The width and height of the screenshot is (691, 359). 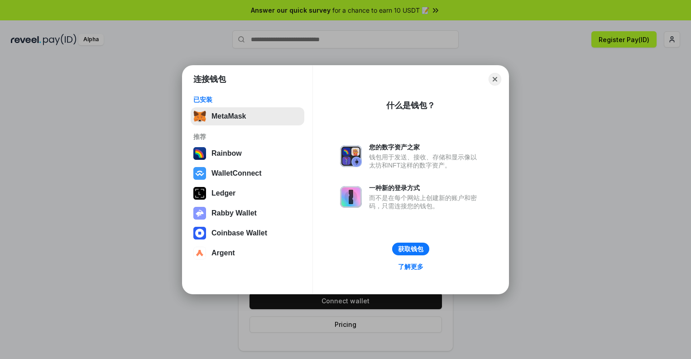 What do you see at coordinates (410, 267) in the screenshot?
I see `div: 了解更多` at bounding box center [410, 267].